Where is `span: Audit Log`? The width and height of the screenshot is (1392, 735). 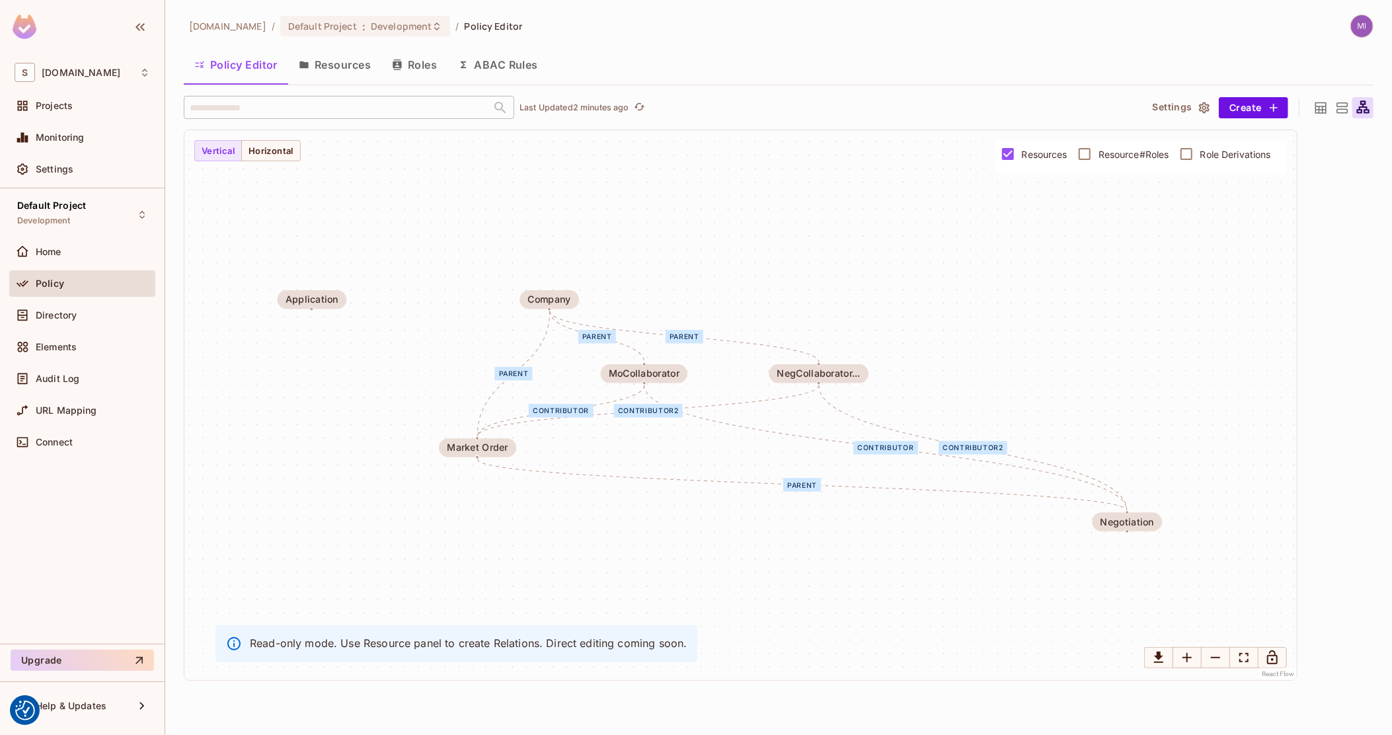
span: Audit Log is located at coordinates (58, 379).